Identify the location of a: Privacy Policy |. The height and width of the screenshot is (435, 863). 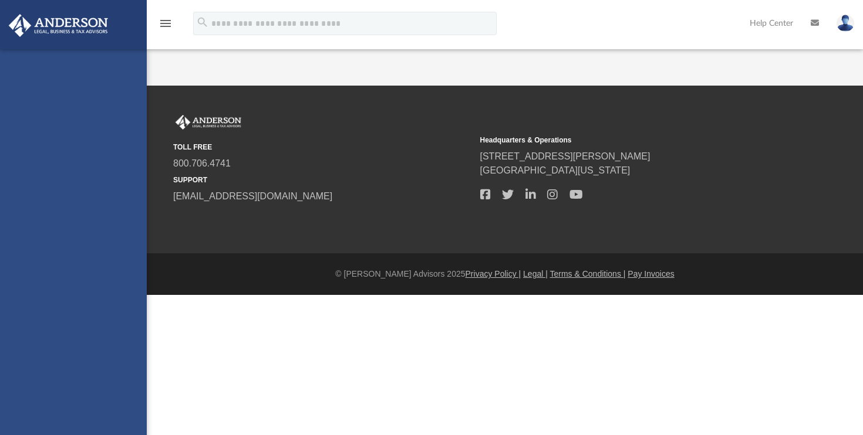
(493, 274).